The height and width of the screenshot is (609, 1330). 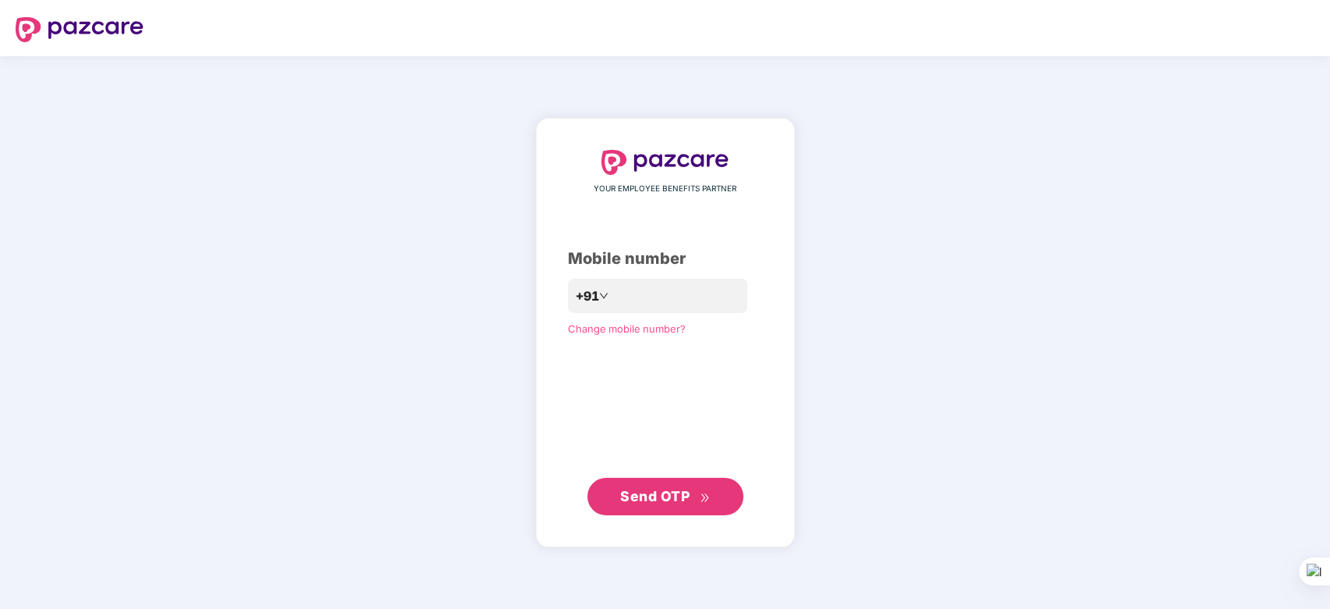 I want to click on div: Mobile number, so click(x=666, y=258).